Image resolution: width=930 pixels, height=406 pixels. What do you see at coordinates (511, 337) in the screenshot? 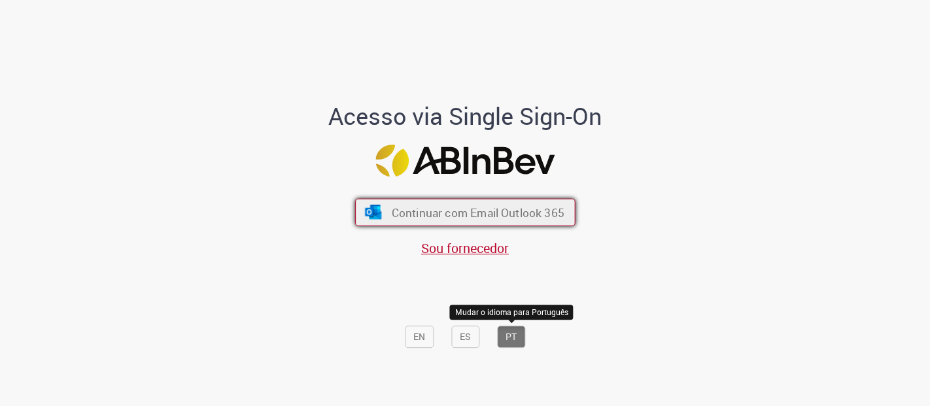
I see `button: PT` at bounding box center [511, 337].